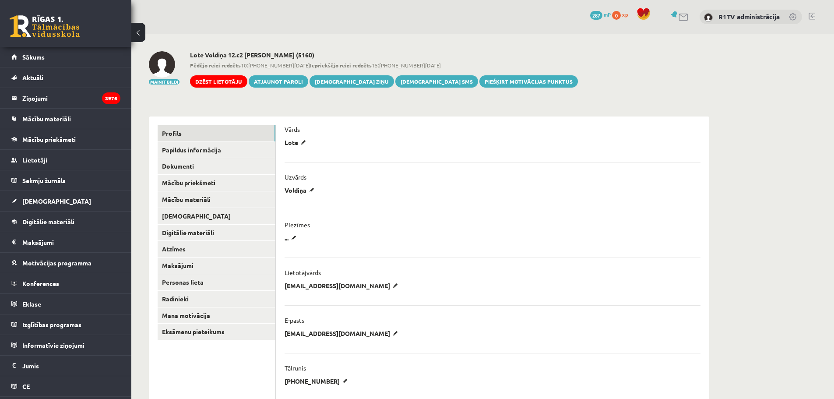 This screenshot has height=399, width=834. I want to click on a: Aktuāli, so click(66, 77).